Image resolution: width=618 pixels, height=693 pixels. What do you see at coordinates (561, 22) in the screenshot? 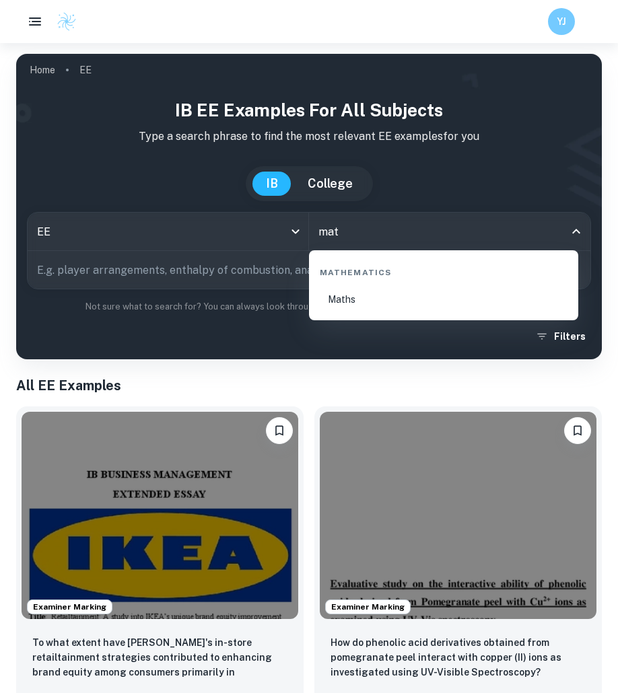
I see `h6: YJ` at bounding box center [561, 22].